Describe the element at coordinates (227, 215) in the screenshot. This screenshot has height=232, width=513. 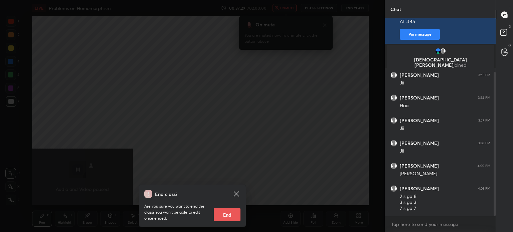
I see `button: End` at that location.